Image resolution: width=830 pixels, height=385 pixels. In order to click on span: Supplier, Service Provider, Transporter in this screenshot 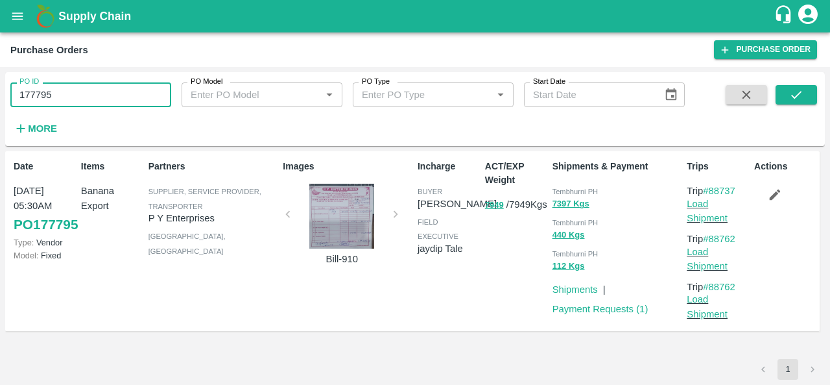, I will do `click(205, 199)`.